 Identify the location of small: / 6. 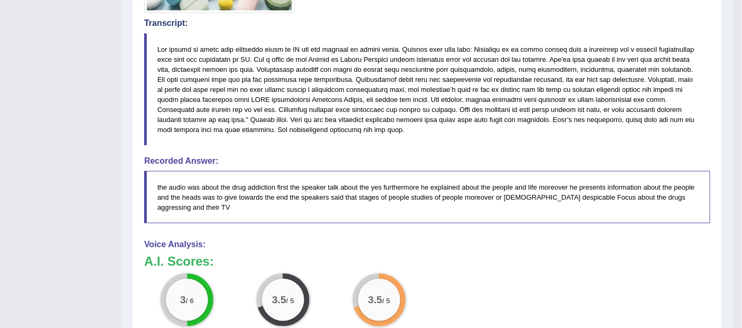
(190, 301).